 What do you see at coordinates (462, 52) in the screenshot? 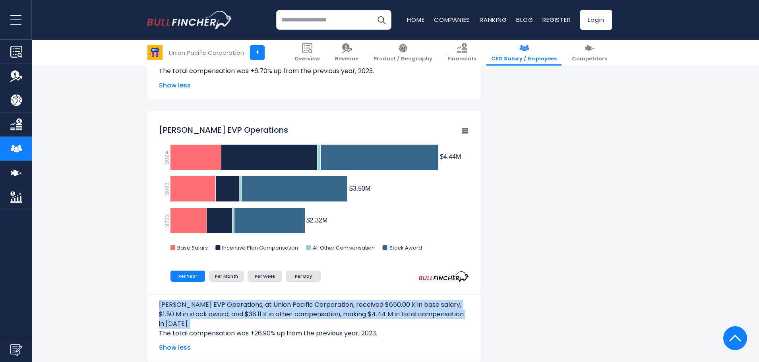
I see `a: Financials` at bounding box center [462, 52].